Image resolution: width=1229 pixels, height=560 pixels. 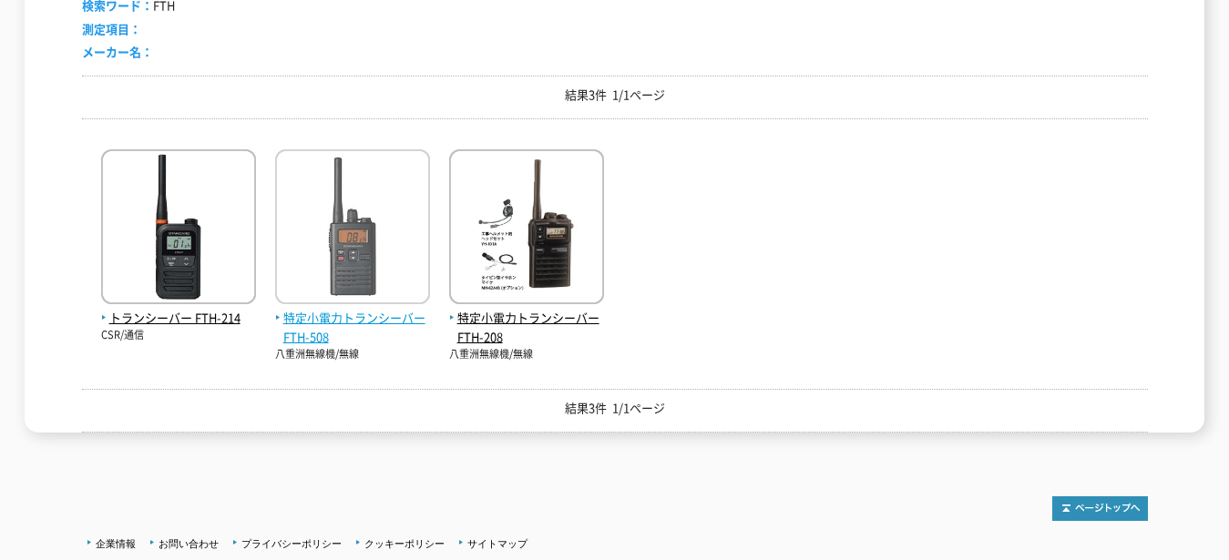 I want to click on a: 特定小電力トランシーバー FTH-508, so click(x=353, y=318).